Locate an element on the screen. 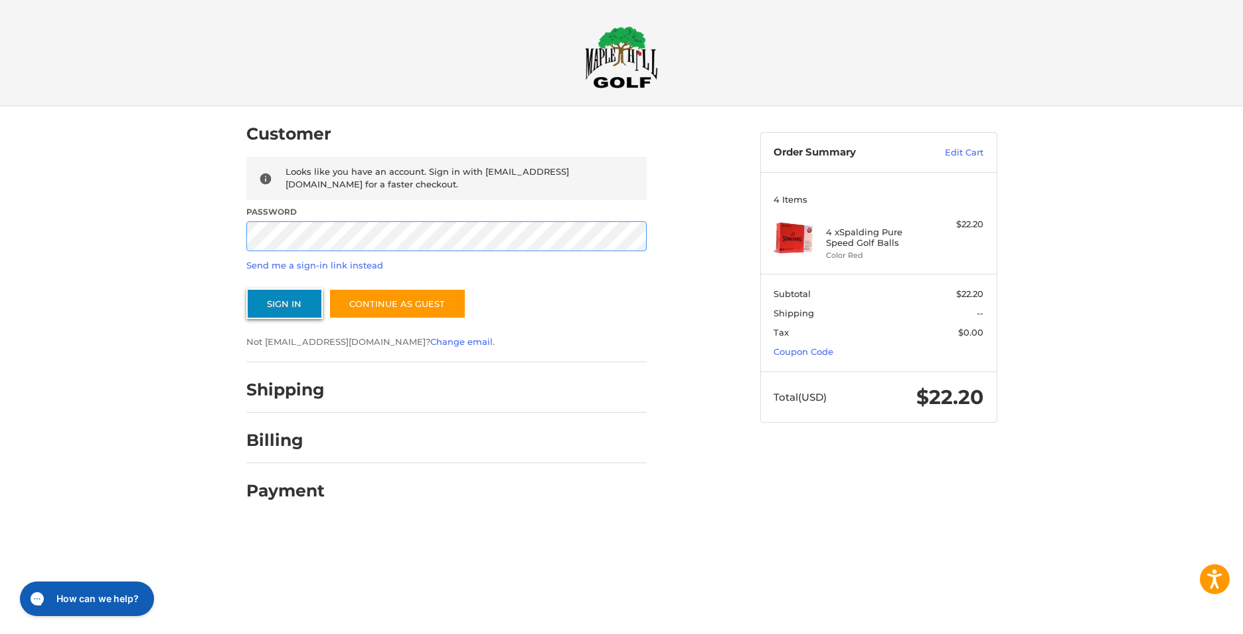  a: Send me a sign-in link instead is located at coordinates (315, 265).